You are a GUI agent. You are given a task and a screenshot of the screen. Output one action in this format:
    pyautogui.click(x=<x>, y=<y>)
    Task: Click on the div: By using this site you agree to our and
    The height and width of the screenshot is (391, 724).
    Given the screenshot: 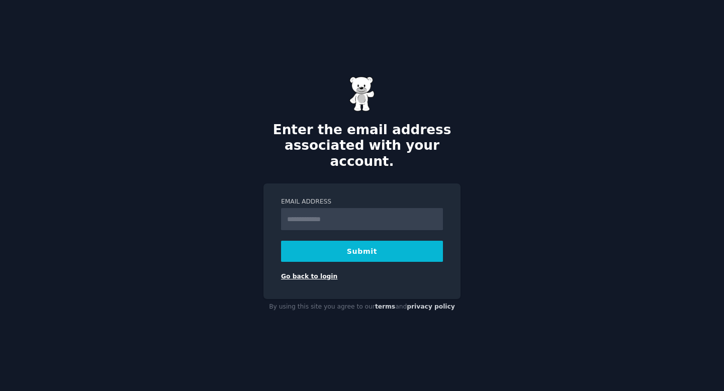 What is the action you would take?
    pyautogui.click(x=362, y=307)
    